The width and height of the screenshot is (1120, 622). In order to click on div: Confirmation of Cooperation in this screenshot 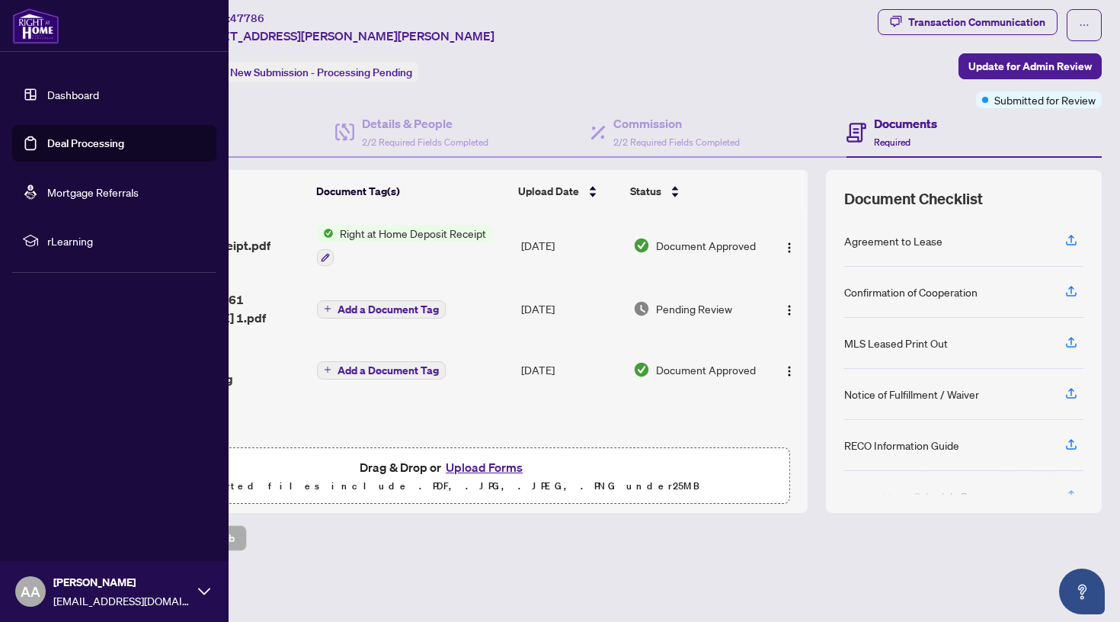, I will do `click(910, 292)`.